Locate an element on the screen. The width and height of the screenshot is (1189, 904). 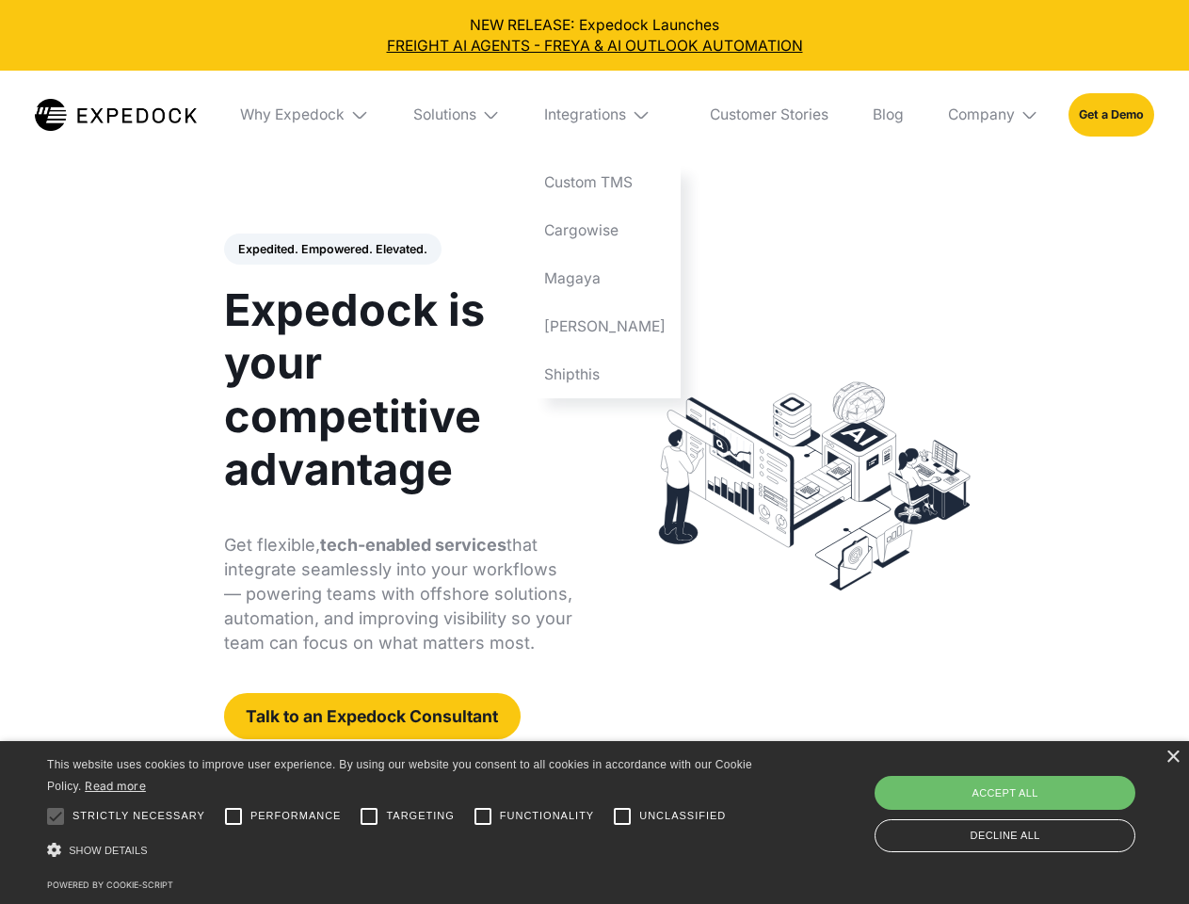
a: Talk to an Expedock Consultant is located at coordinates (372, 715).